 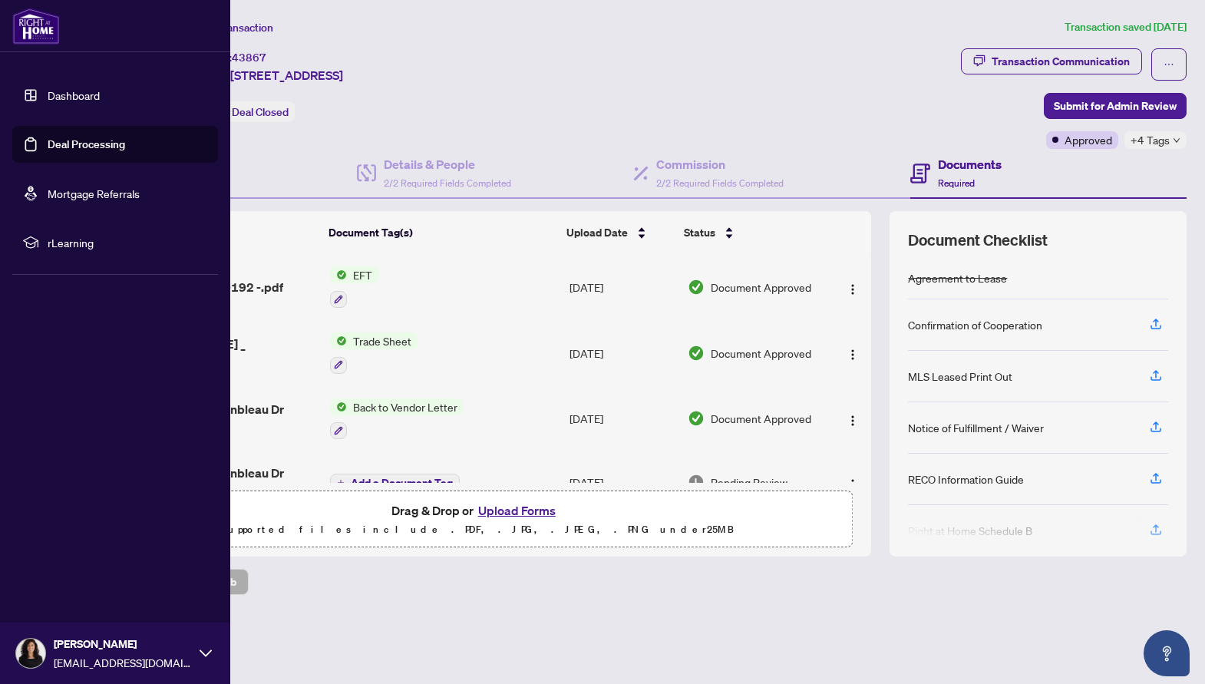 What do you see at coordinates (441, 233) in the screenshot?
I see `th: Document Tag(s)` at bounding box center [441, 233].